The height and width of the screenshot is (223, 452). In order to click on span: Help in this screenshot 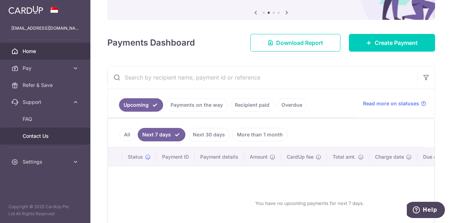, I will do `click(23, 8)`.